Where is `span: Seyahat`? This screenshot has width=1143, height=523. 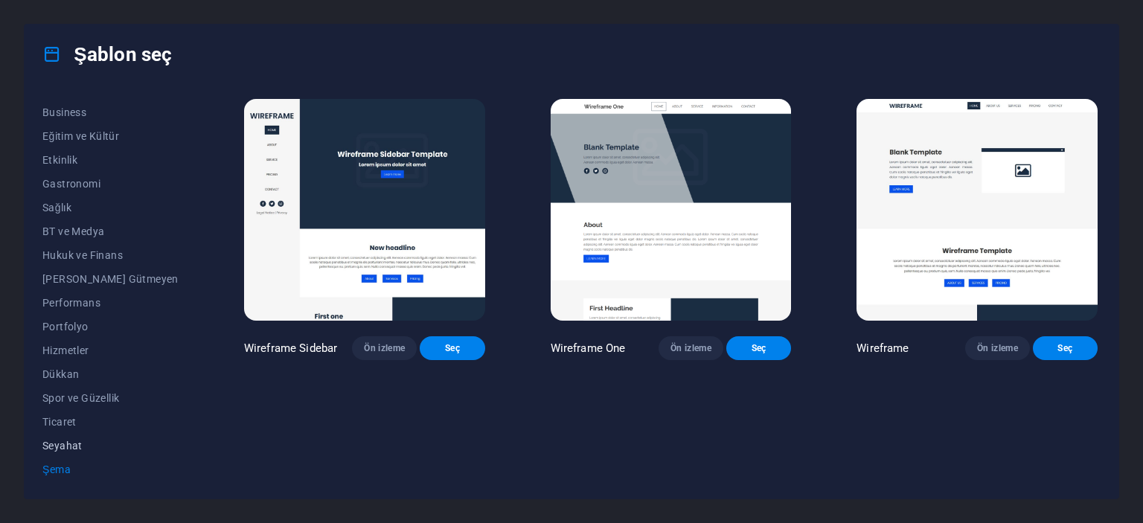 span: Seyahat is located at coordinates (110, 446).